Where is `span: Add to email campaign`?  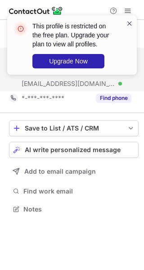 span: Add to email campaign is located at coordinates (60, 172).